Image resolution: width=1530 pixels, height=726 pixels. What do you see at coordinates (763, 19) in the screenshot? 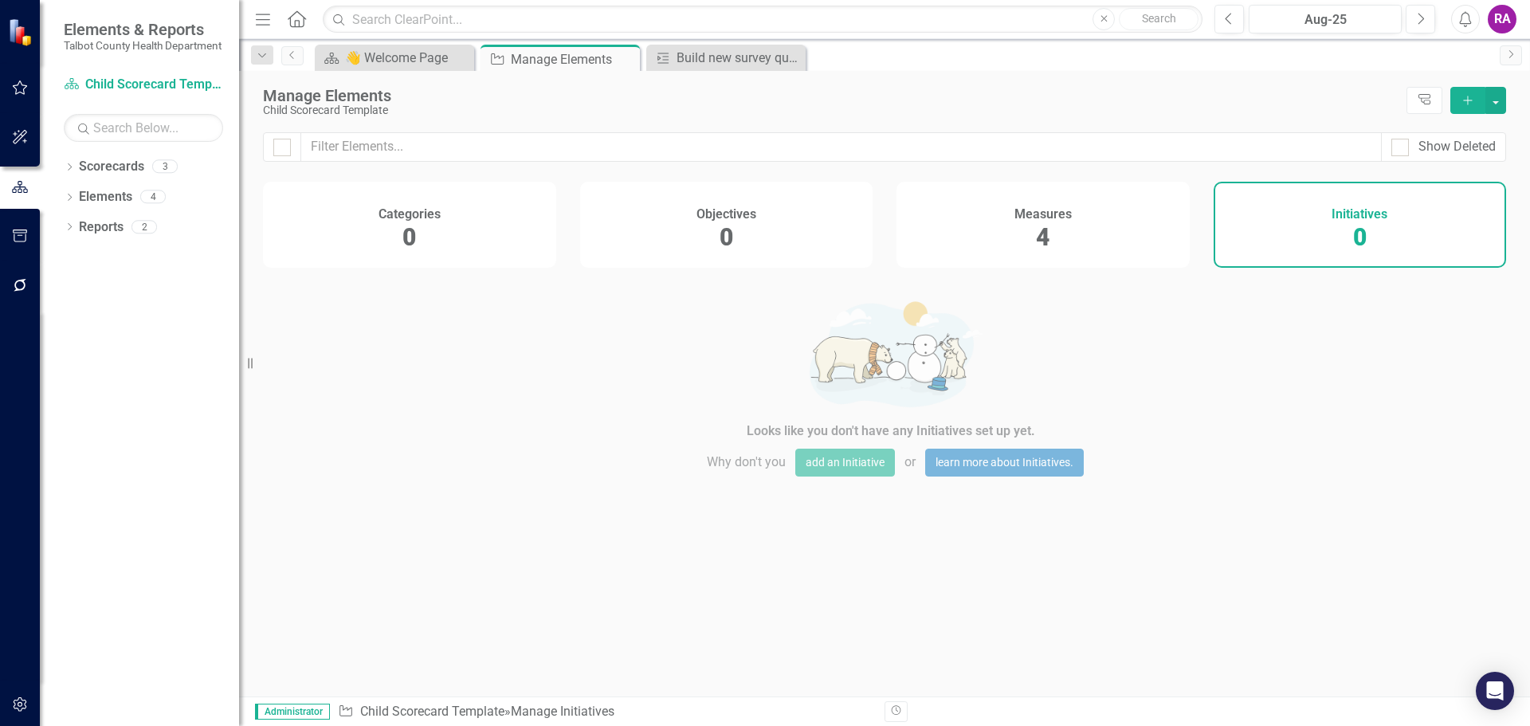
I see `input: Search ClearPoint...` at bounding box center [763, 19].